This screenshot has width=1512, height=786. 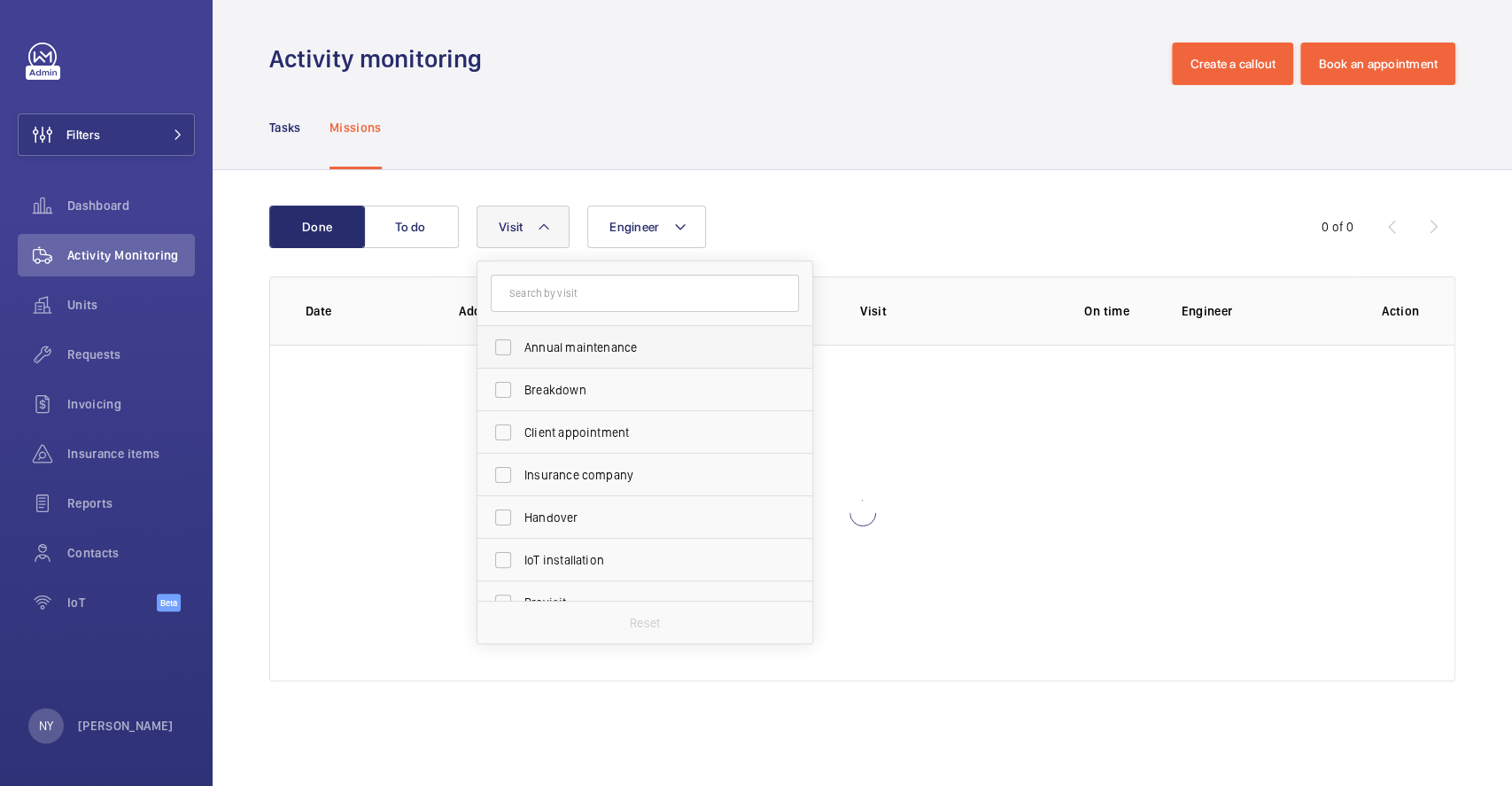 What do you see at coordinates (523, 226) in the screenshot?
I see `button: Visit` at bounding box center [523, 226].